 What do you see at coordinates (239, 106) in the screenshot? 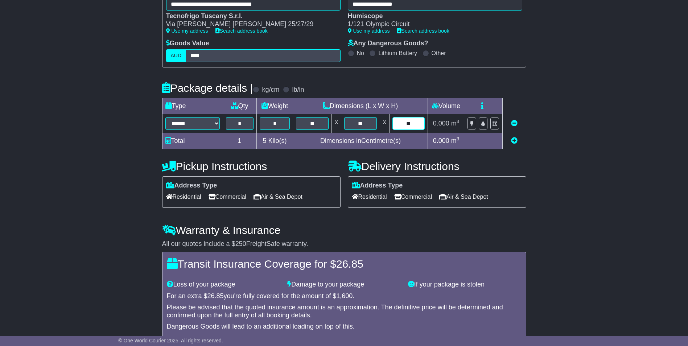
I see `td: Qty` at bounding box center [239, 106].